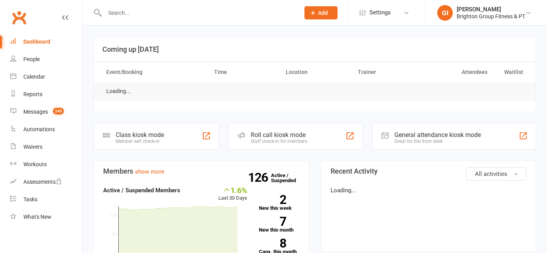  What do you see at coordinates (279, 225) in the screenshot?
I see `a: 7New this month` at bounding box center [279, 225].